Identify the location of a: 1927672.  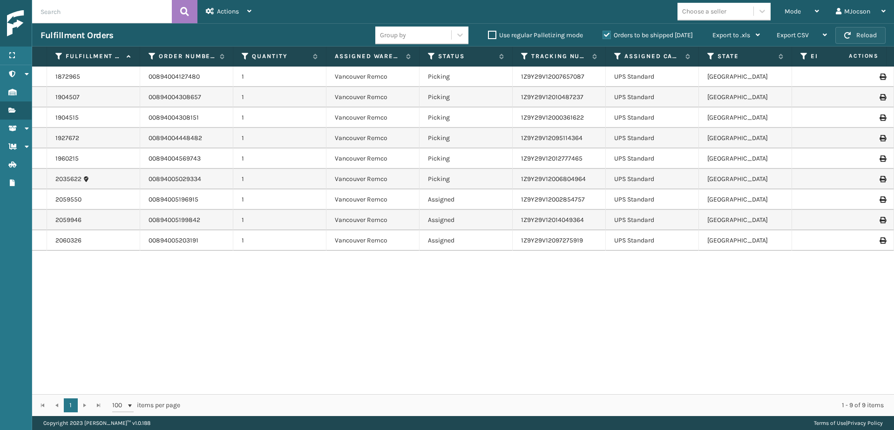
(67, 138).